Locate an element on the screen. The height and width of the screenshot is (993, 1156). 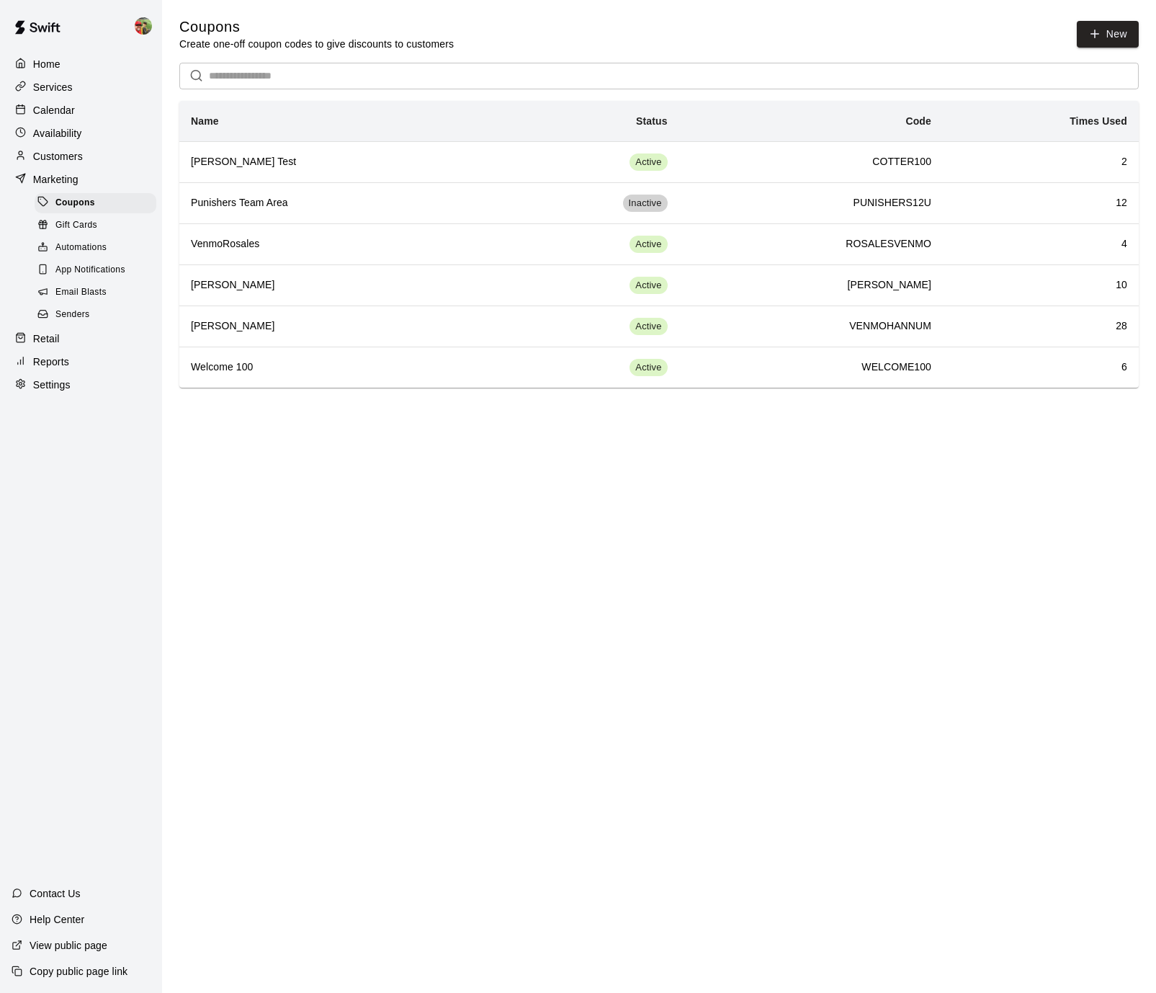
img: Matthew Cotter is located at coordinates (143, 26).